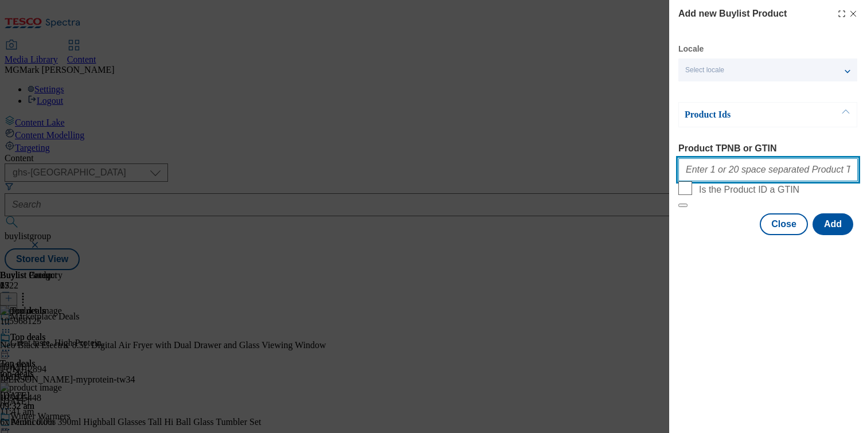 Image resolution: width=867 pixels, height=433 pixels. Describe the element at coordinates (691, 49) in the screenshot. I see `label: Locale` at that location.